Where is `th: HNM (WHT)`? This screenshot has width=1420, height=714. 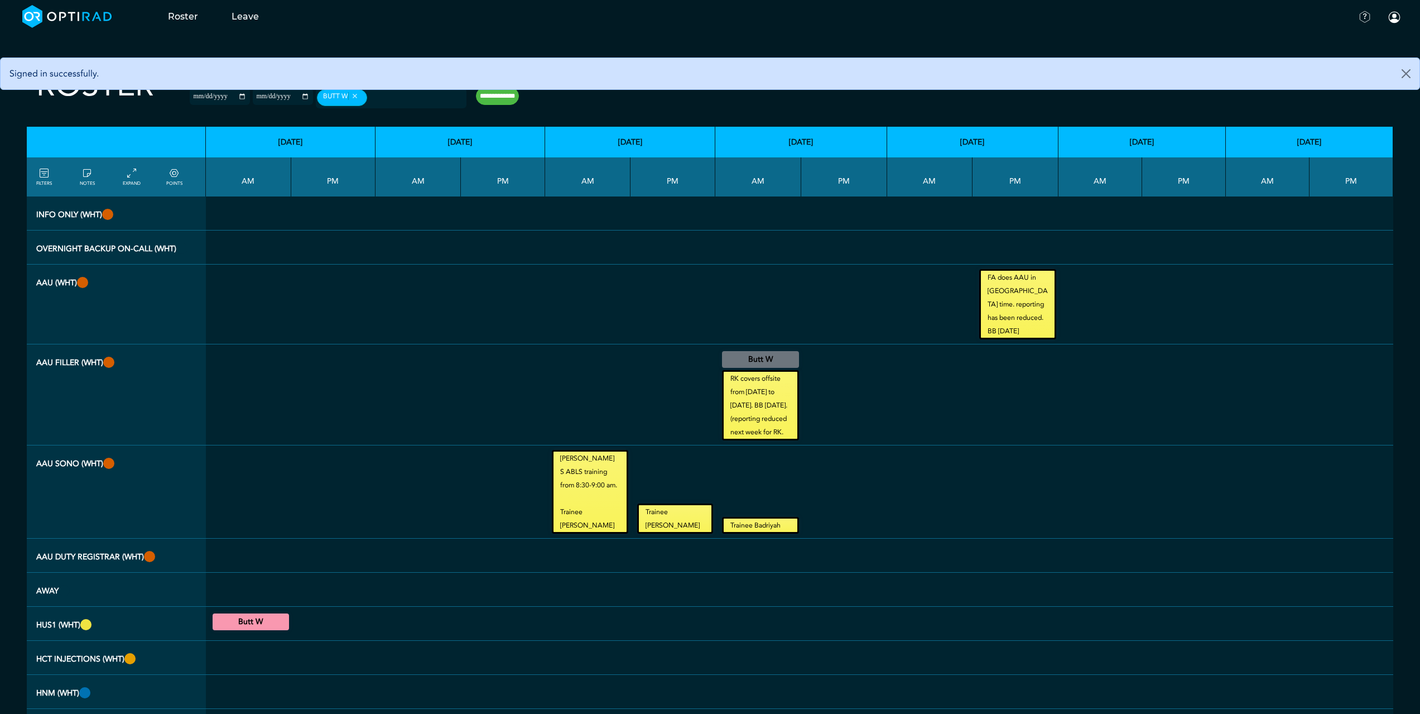
th: HNM (WHT) is located at coordinates (116, 691).